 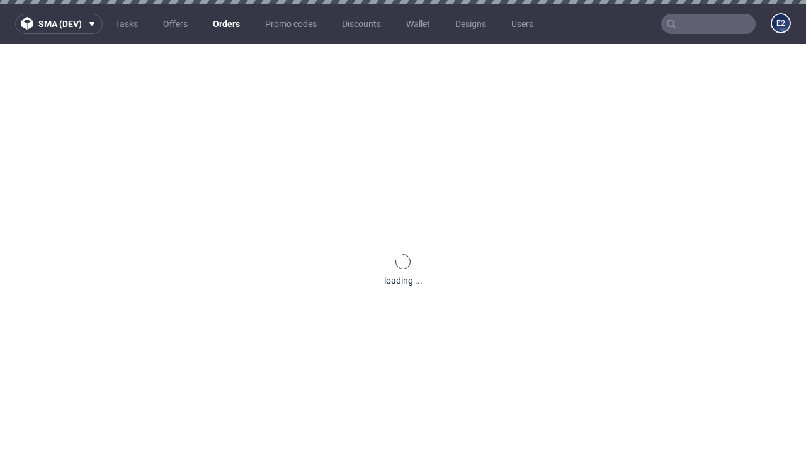 I want to click on a: Users, so click(x=522, y=24).